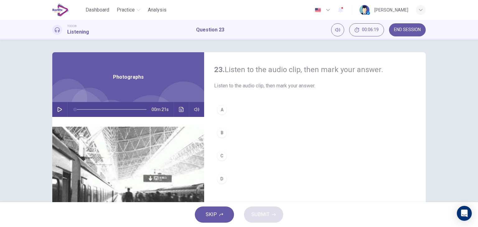  I want to click on button: END SESSION, so click(407, 30).